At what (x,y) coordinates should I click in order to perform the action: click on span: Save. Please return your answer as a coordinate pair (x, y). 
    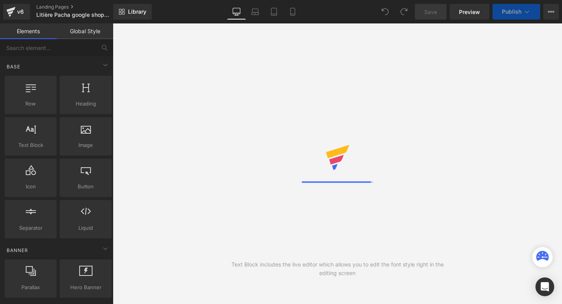
    Looking at the image, I should click on (431, 12).